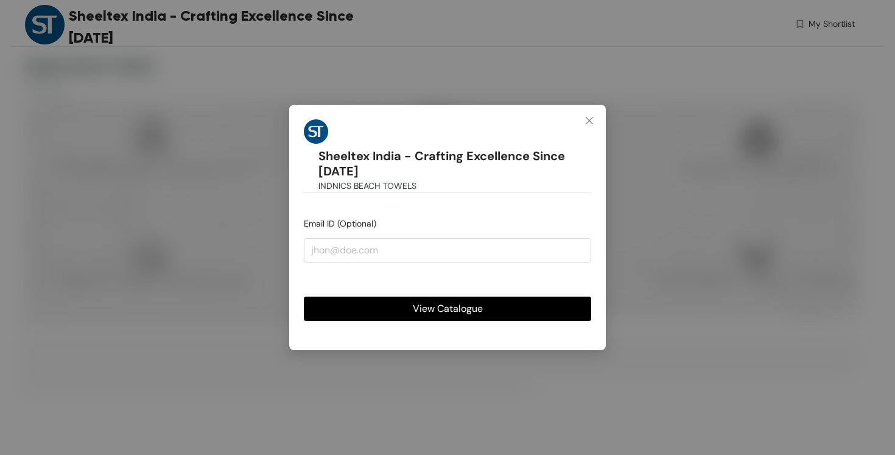 This screenshot has height=455, width=895. What do you see at coordinates (589, 121) in the screenshot?
I see `button: Close` at bounding box center [589, 121].